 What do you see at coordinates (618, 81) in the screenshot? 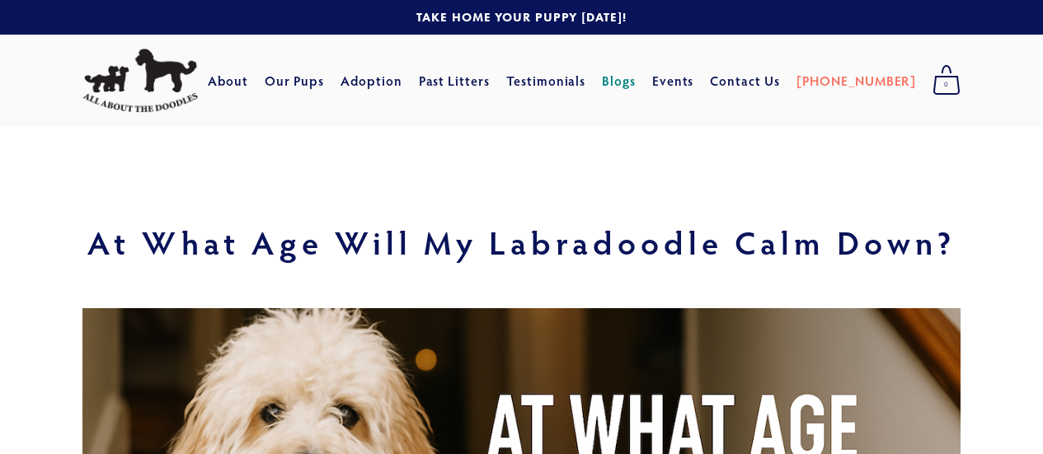
I see `a: Blogs` at bounding box center [618, 81].